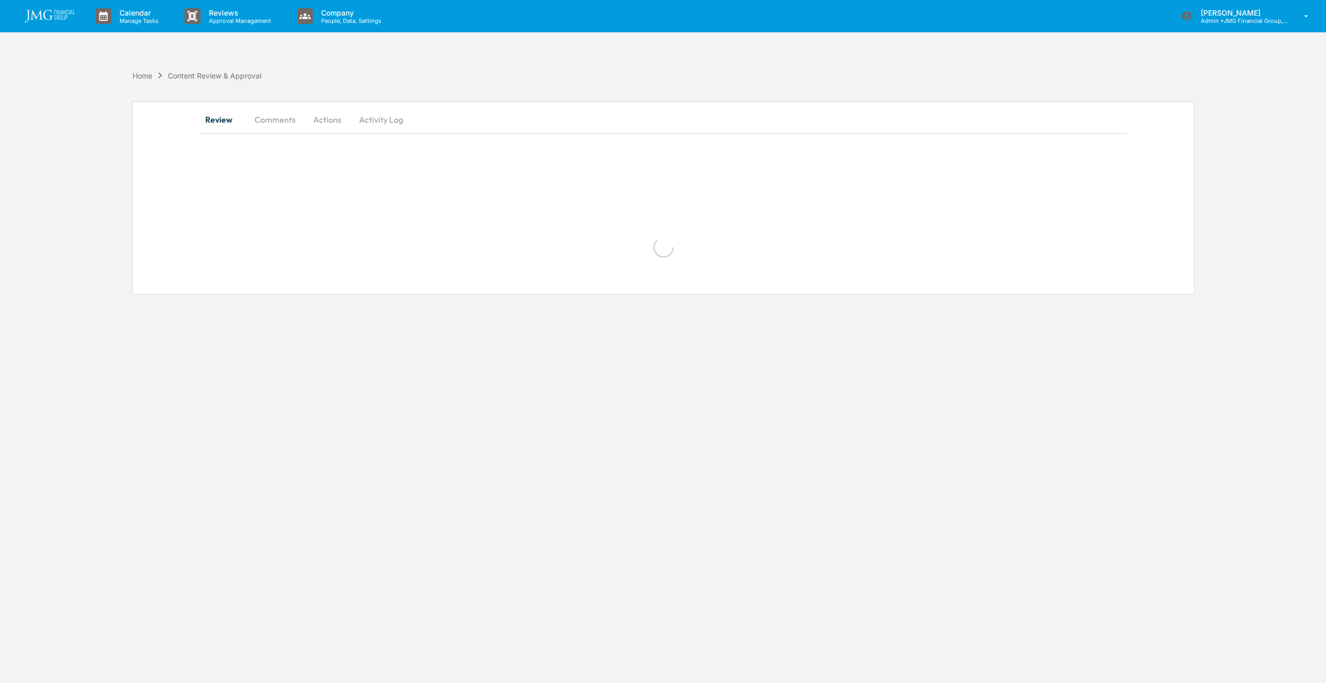  I want to click on button: Activity Log, so click(381, 119).